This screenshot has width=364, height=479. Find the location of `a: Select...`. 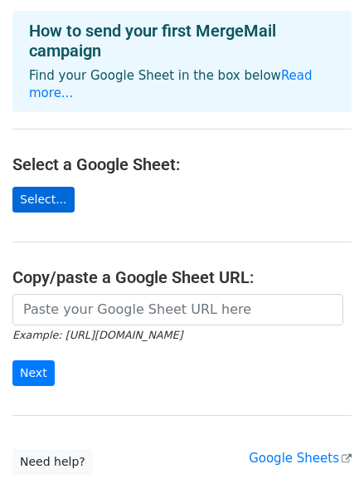

a: Select... is located at coordinates (43, 199).